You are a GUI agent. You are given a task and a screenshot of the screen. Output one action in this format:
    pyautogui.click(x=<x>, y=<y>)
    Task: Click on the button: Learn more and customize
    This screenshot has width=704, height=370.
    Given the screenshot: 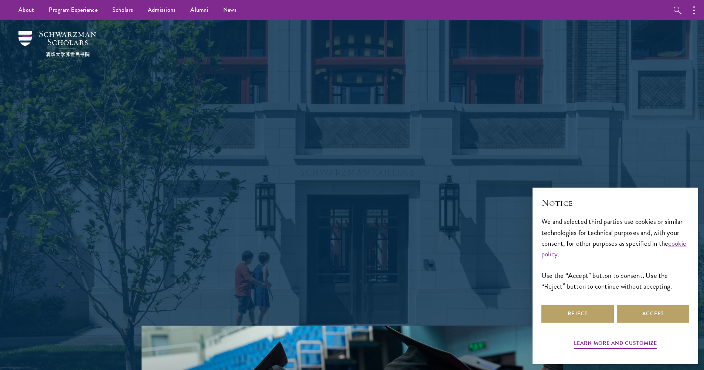 What is the action you would take?
    pyautogui.click(x=615, y=344)
    